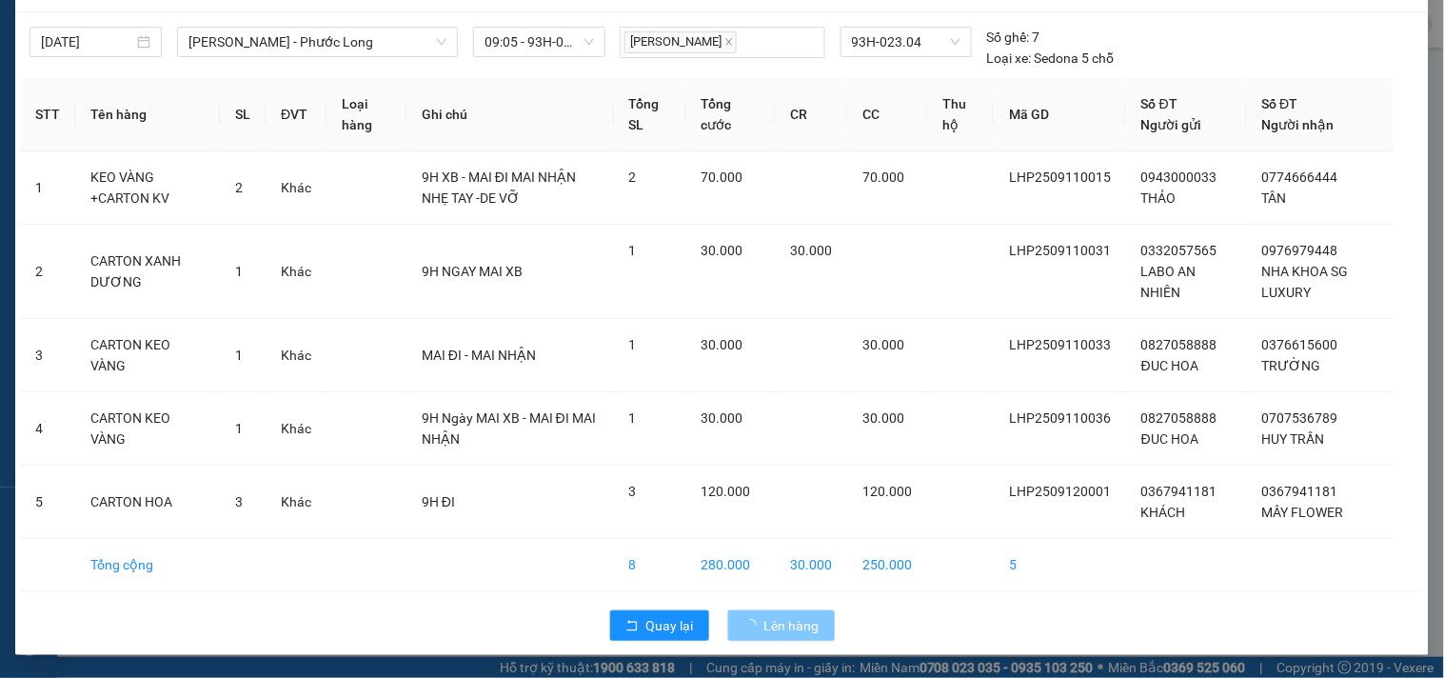 Image resolution: width=1444 pixels, height=678 pixels. What do you see at coordinates (508, 428) in the screenshot?
I see `span: 9H Ngày MAI XB - MAI ĐI MAI NHẬN` at bounding box center [508, 428].